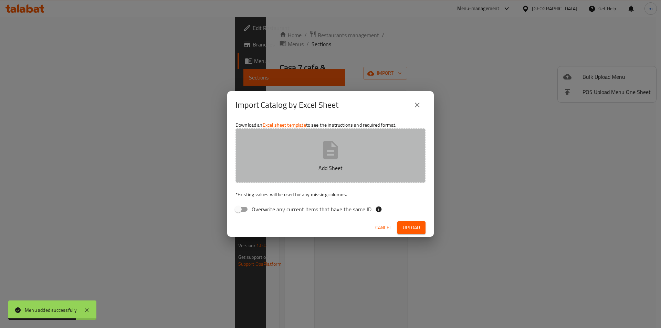  Describe the element at coordinates (330, 169) in the screenshot. I see `div: Download an to see the instructions and required format.` at that location.